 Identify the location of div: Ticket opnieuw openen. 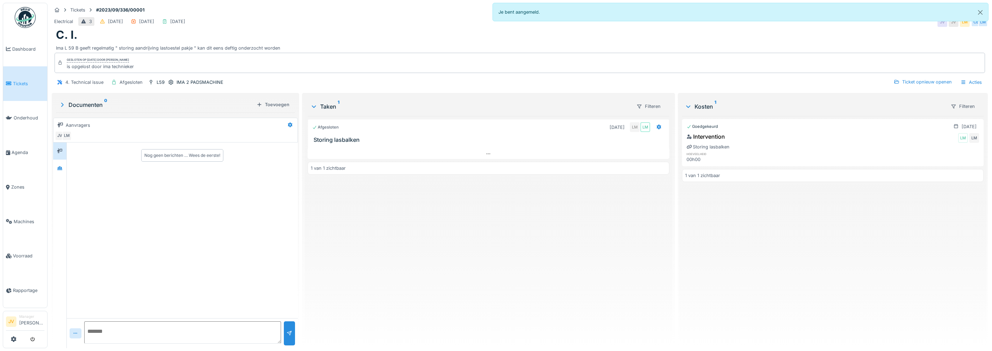
(922, 82).